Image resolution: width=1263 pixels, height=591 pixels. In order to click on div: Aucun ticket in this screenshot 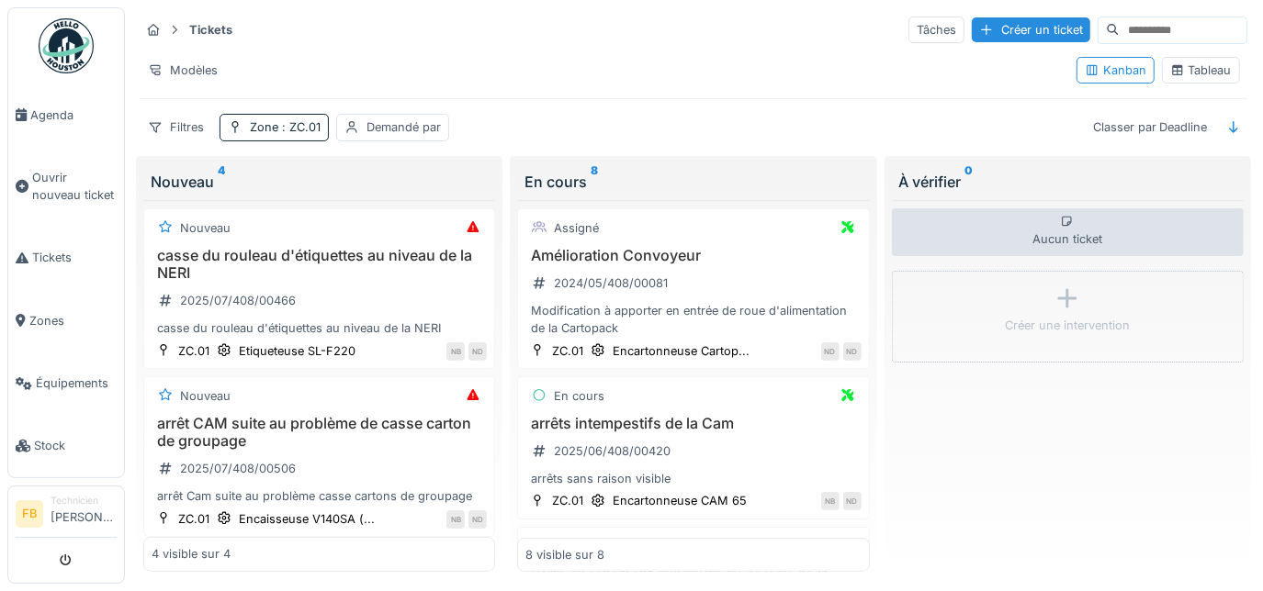, I will do `click(1067, 232)`.